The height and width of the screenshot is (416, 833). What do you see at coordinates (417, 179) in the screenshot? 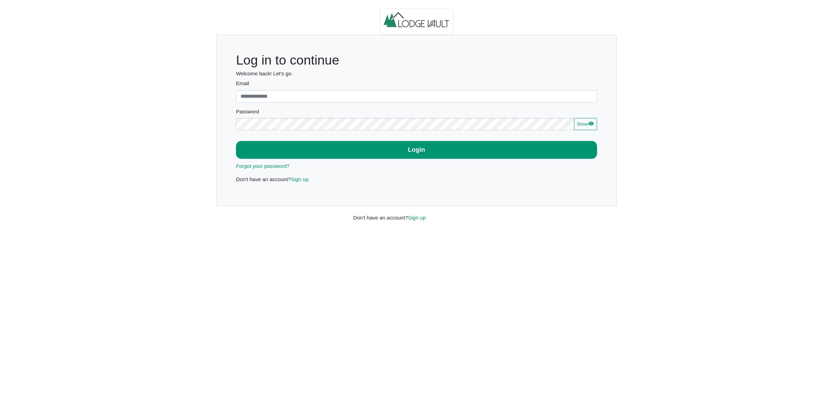
I see `p: Don't have an account?` at bounding box center [417, 179].